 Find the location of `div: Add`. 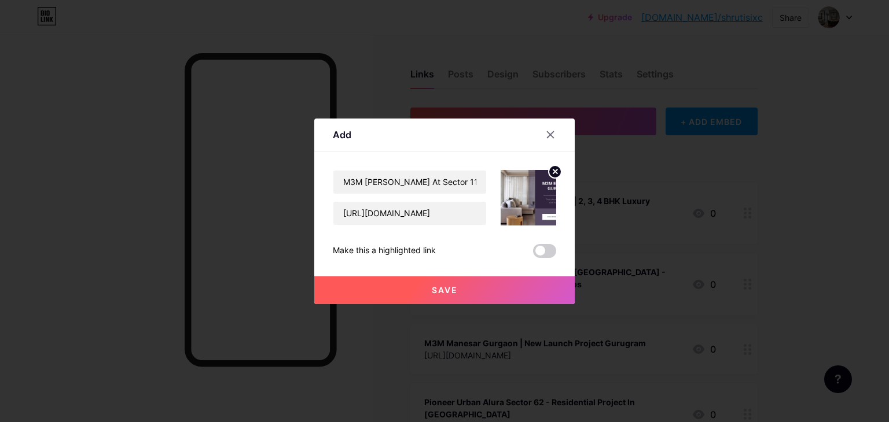

div: Add is located at coordinates (342, 135).